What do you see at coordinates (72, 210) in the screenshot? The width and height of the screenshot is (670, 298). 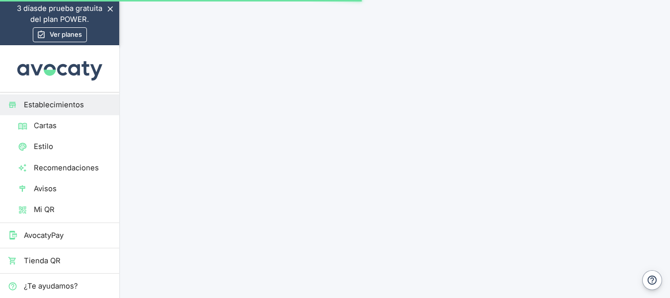 I see `span: Mi QR` at bounding box center [72, 210].